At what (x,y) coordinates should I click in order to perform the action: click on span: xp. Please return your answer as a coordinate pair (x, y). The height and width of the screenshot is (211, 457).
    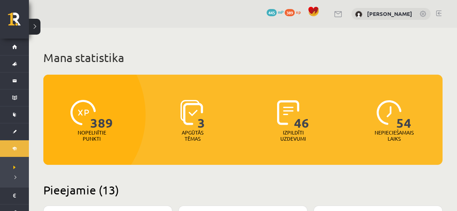
    Looking at the image, I should click on (298, 12).